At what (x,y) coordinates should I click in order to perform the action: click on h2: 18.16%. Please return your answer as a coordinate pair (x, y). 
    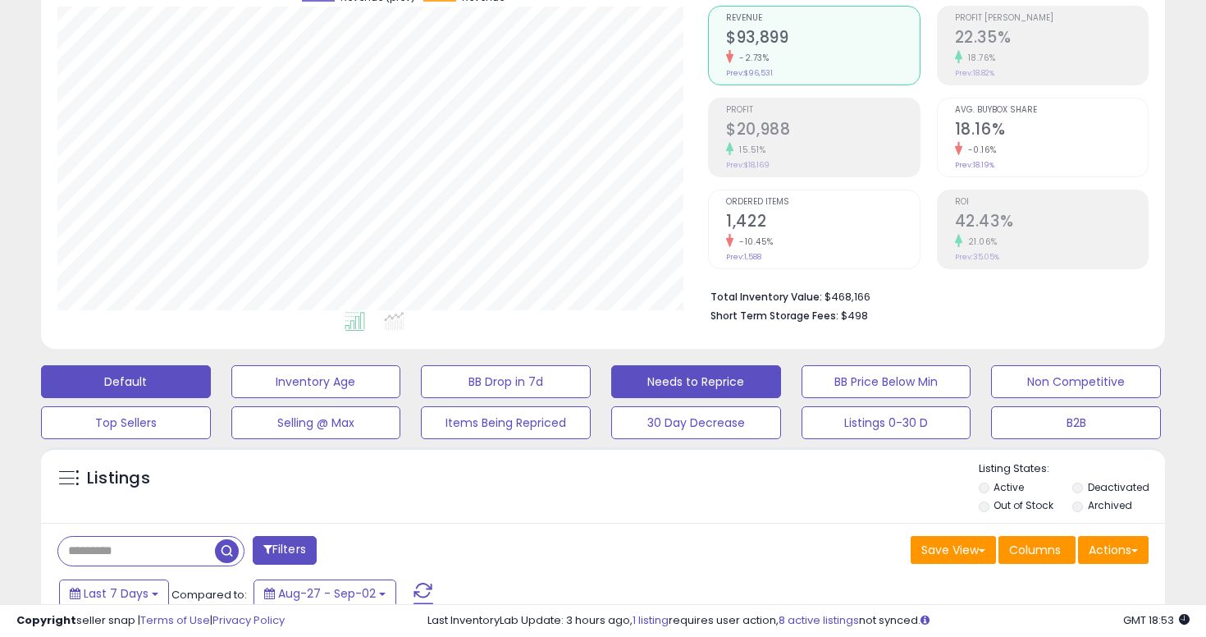
    Looking at the image, I should click on (1051, 130).